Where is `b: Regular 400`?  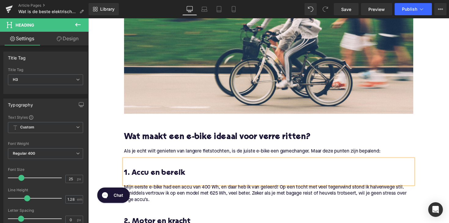 b: Regular 400 is located at coordinates (24, 153).